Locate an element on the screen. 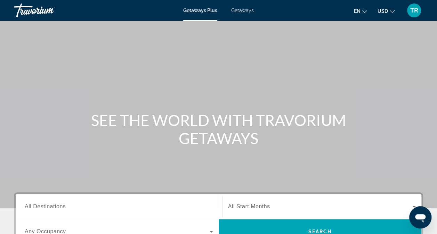  span: All Start Months is located at coordinates (249, 207).